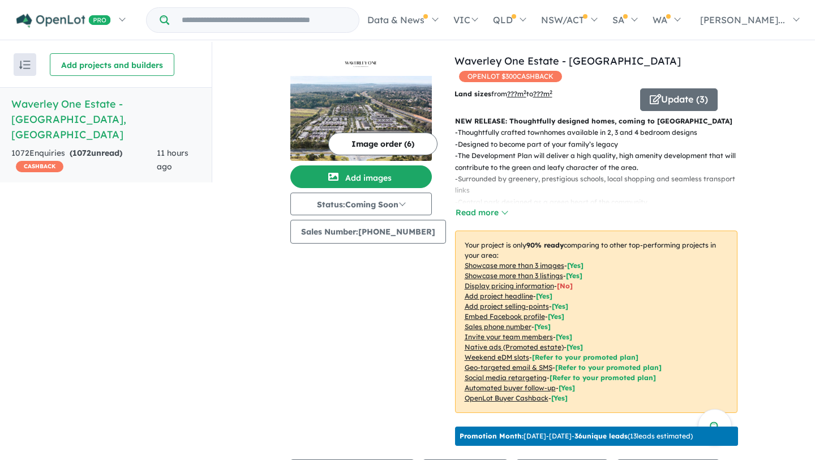 Image resolution: width=815 pixels, height=460 pixels. I want to click on u: Sales phone number, so click(498, 326).